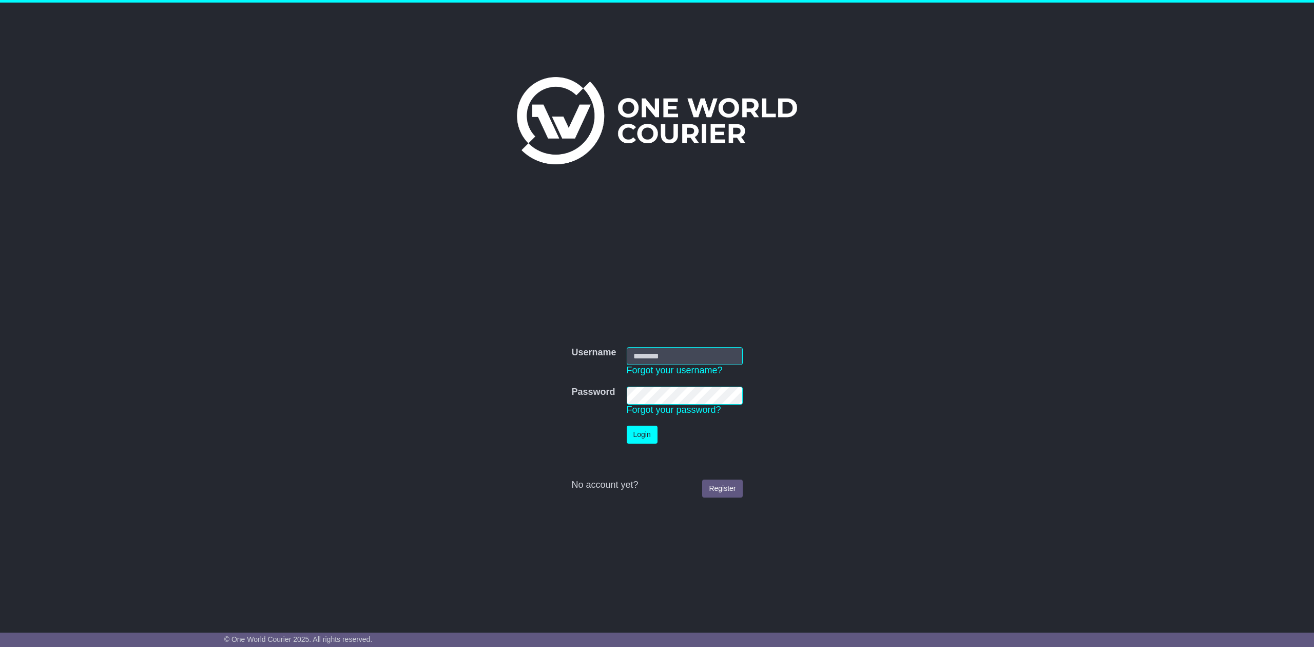 Image resolution: width=1314 pixels, height=647 pixels. Describe the element at coordinates (657, 121) in the screenshot. I see `img: One World` at that location.